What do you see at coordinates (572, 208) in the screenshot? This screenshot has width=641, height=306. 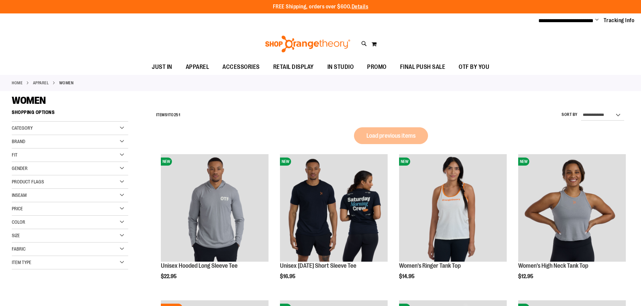 I see `img: Image of Womens BB High Neck Tank Grey` at bounding box center [572, 208].